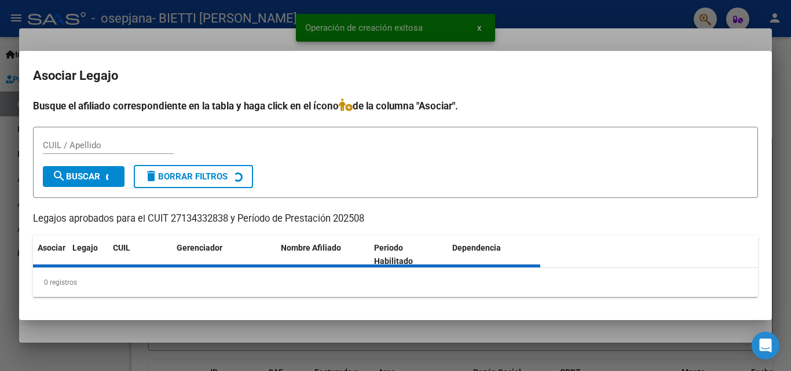 Image resolution: width=791 pixels, height=371 pixels. What do you see at coordinates (59, 176) in the screenshot?
I see `mat-icon: search` at bounding box center [59, 176].